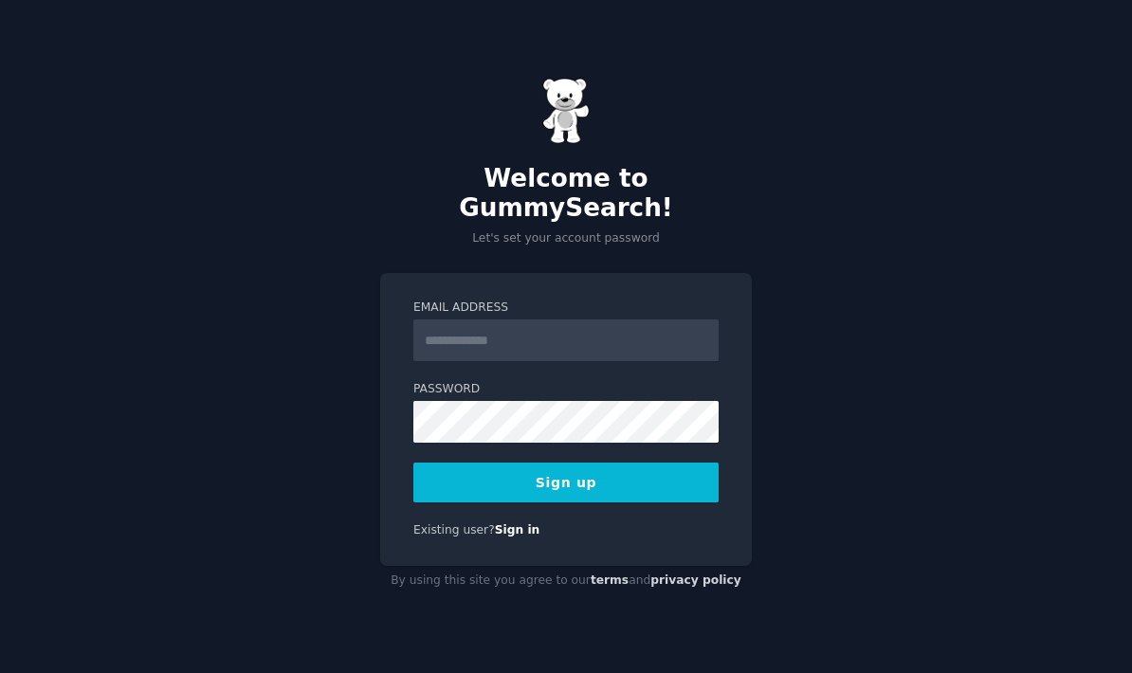  I want to click on label: Email Address, so click(566, 308).